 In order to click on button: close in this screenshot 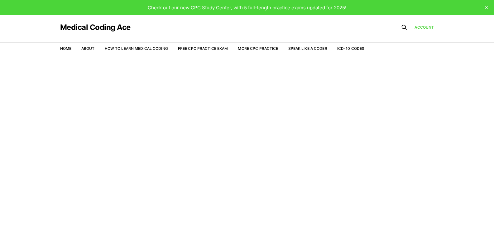, I will do `click(486, 7)`.